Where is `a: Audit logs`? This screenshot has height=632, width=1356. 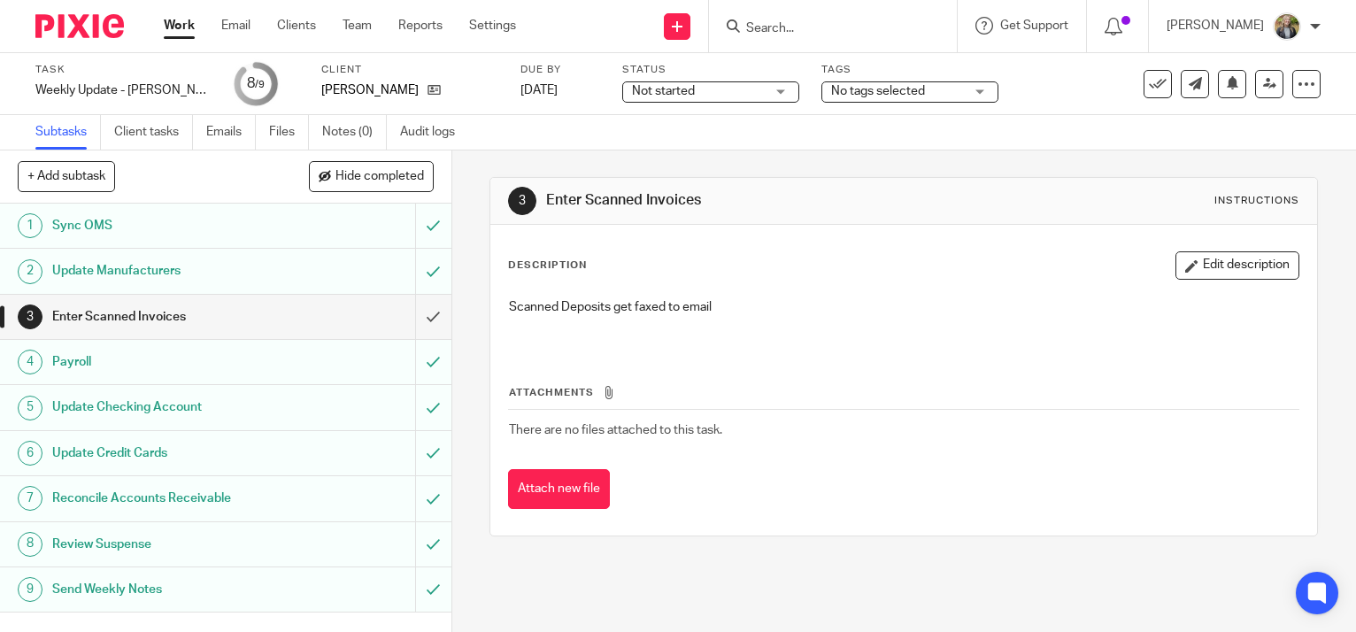 a: Audit logs is located at coordinates (434, 132).